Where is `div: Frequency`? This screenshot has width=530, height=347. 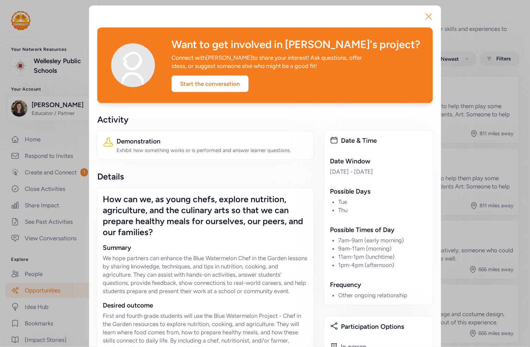 div: Frequency is located at coordinates (378, 285).